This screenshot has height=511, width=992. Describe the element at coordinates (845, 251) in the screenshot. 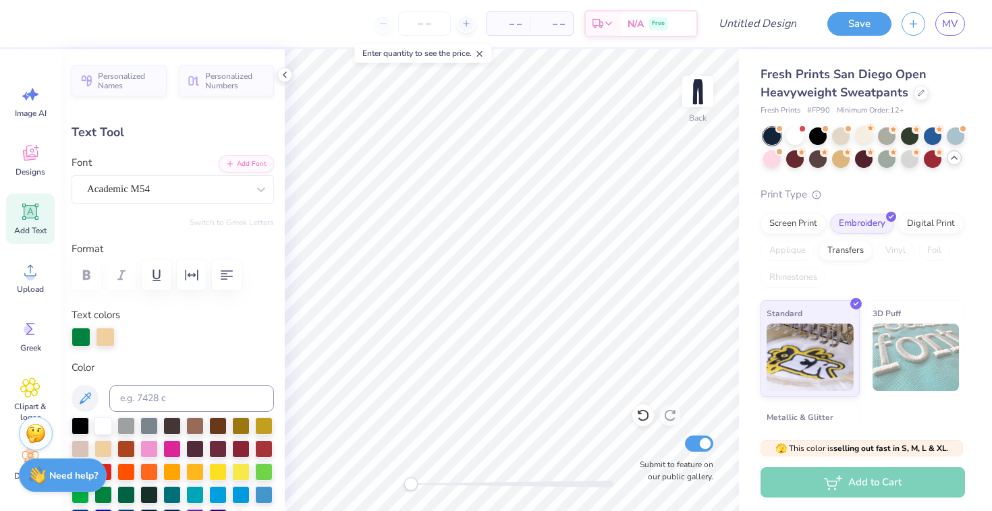

I see `div: Transfers` at that location.